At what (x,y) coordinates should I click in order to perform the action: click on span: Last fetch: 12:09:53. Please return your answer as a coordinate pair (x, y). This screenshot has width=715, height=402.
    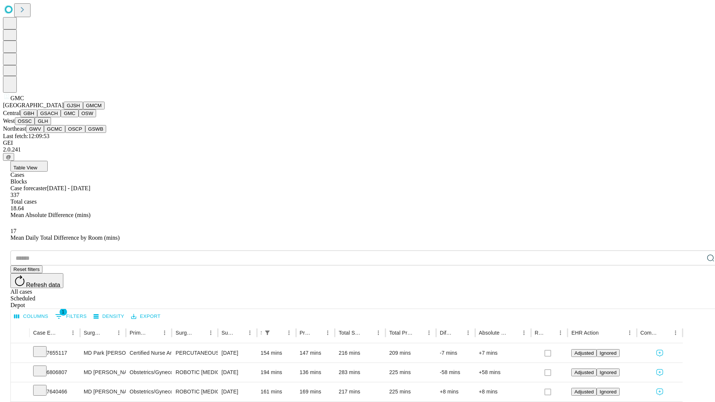
    Looking at the image, I should click on (26, 136).